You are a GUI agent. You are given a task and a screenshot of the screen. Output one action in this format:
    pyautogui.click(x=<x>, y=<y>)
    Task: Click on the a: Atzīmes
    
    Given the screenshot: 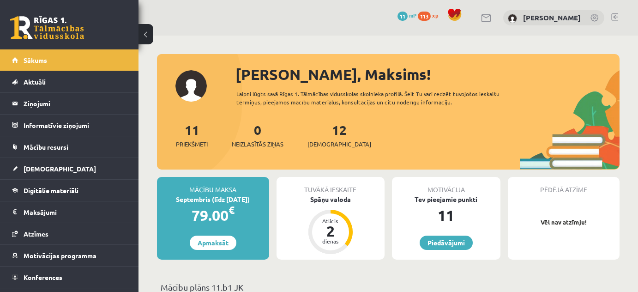 What is the action you would take?
    pyautogui.click(x=69, y=233)
    